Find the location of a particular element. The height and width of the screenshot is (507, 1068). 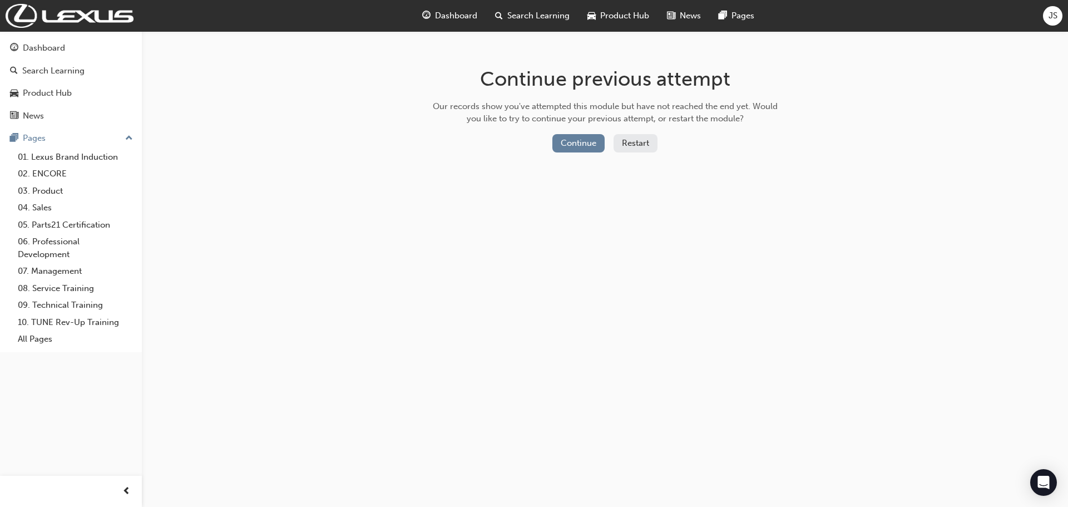

span: News is located at coordinates (690, 16).